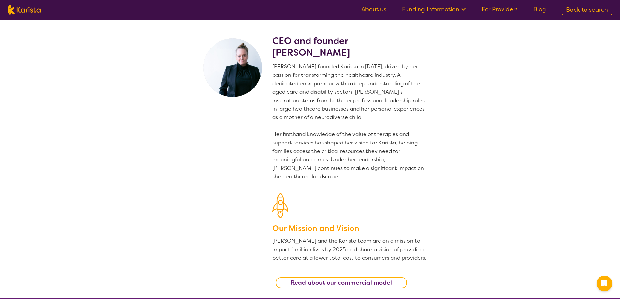  What do you see at coordinates (434, 9) in the screenshot?
I see `a: Funding Information` at bounding box center [434, 9].